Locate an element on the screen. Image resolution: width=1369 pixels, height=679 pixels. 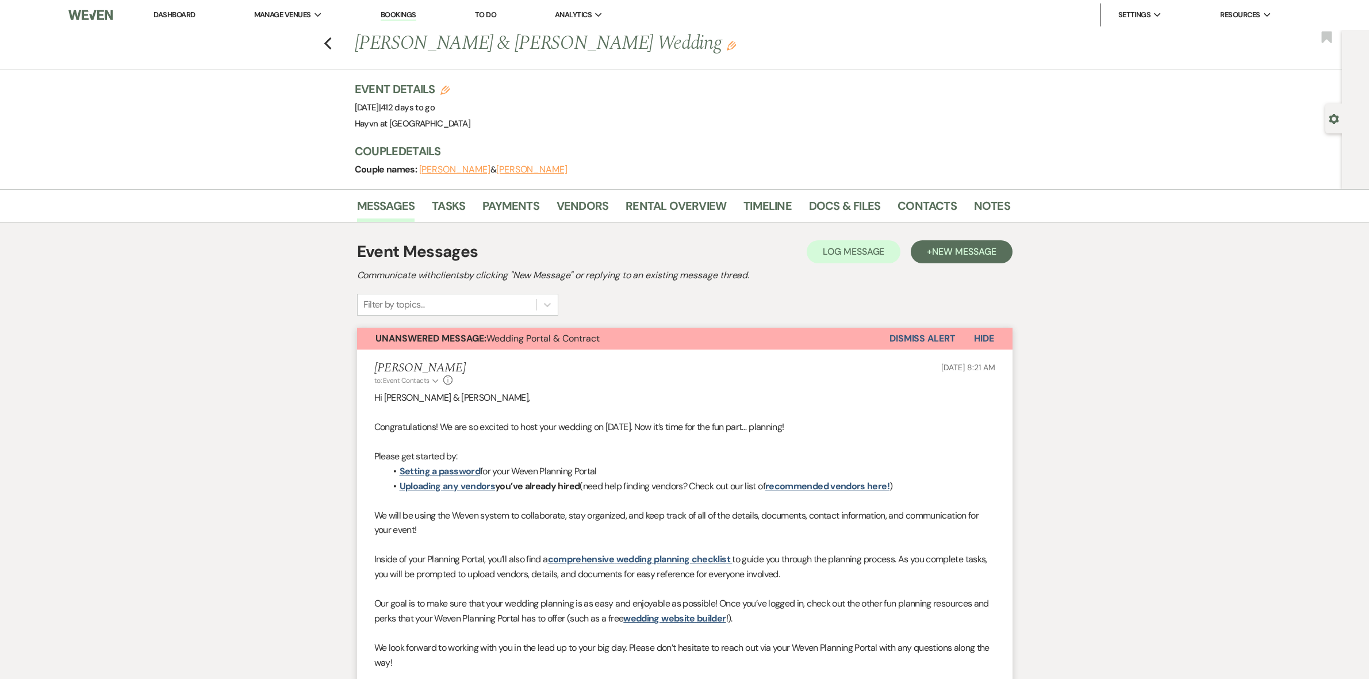
button: Dismiss Alert is located at coordinates (922, 339).